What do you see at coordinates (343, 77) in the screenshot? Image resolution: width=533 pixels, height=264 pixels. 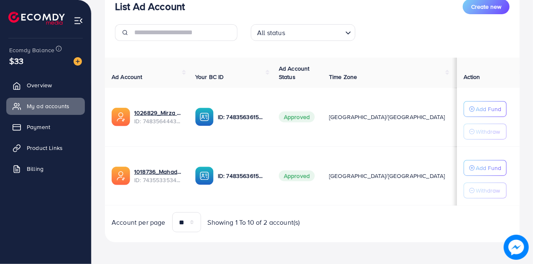 I see `span: Time Zone` at bounding box center [343, 77].